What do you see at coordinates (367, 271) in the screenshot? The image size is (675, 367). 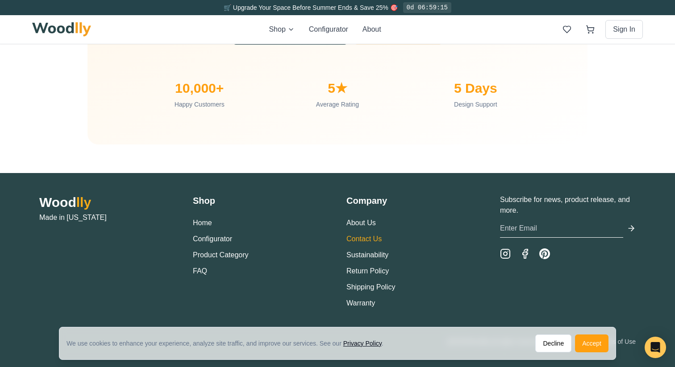 I see `a: Return Policy` at bounding box center [367, 271].